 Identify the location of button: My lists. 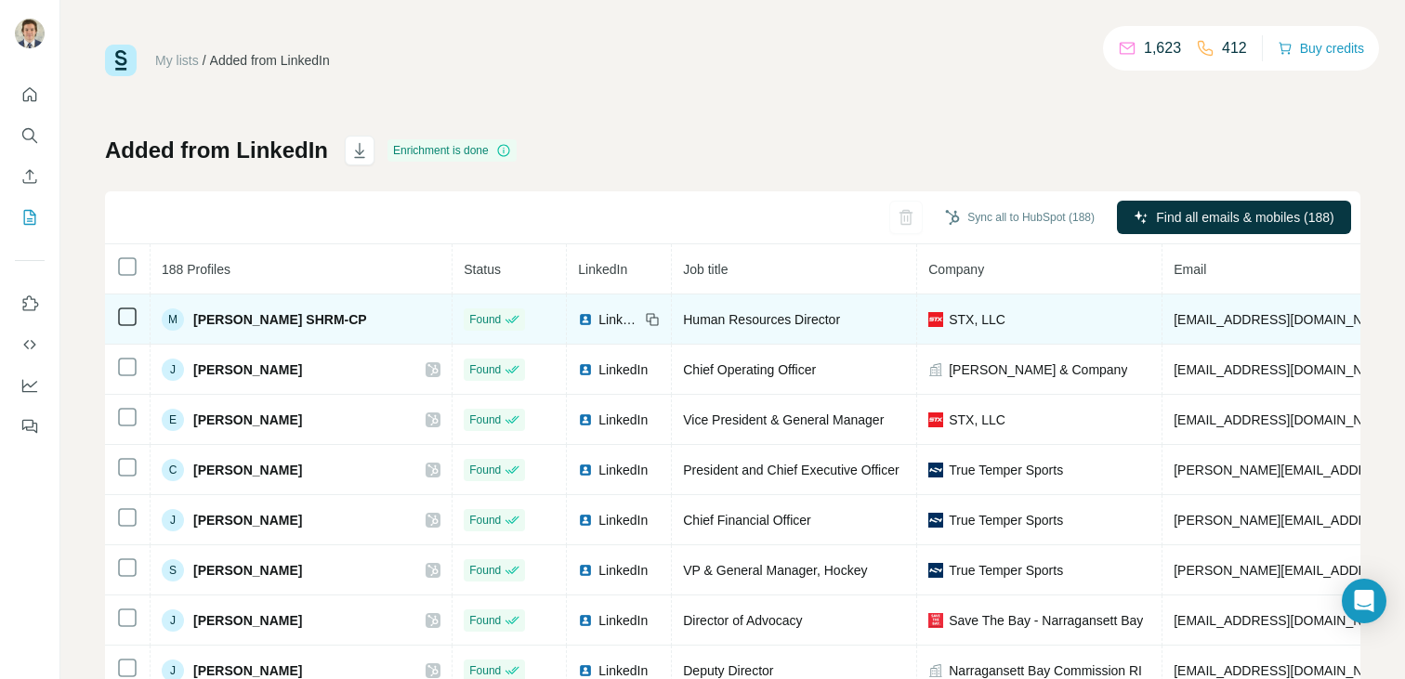
(30, 218).